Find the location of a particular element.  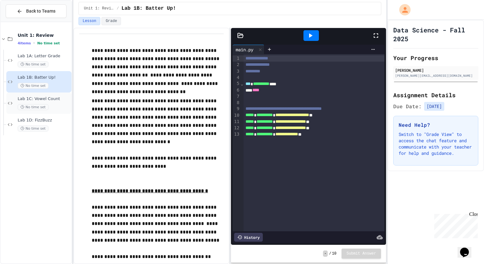

p: Switch to "Grade View" to access the chat feature and communicate with your teacher for help and ... is located at coordinates (435, 144).